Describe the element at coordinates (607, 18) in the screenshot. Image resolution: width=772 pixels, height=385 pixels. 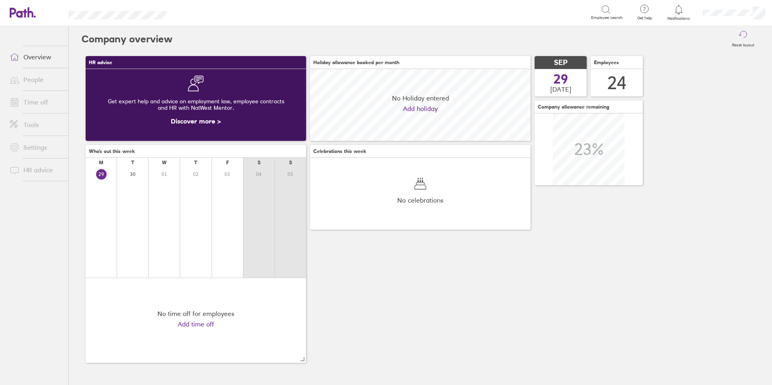
I see `span: Employee search` at that location.